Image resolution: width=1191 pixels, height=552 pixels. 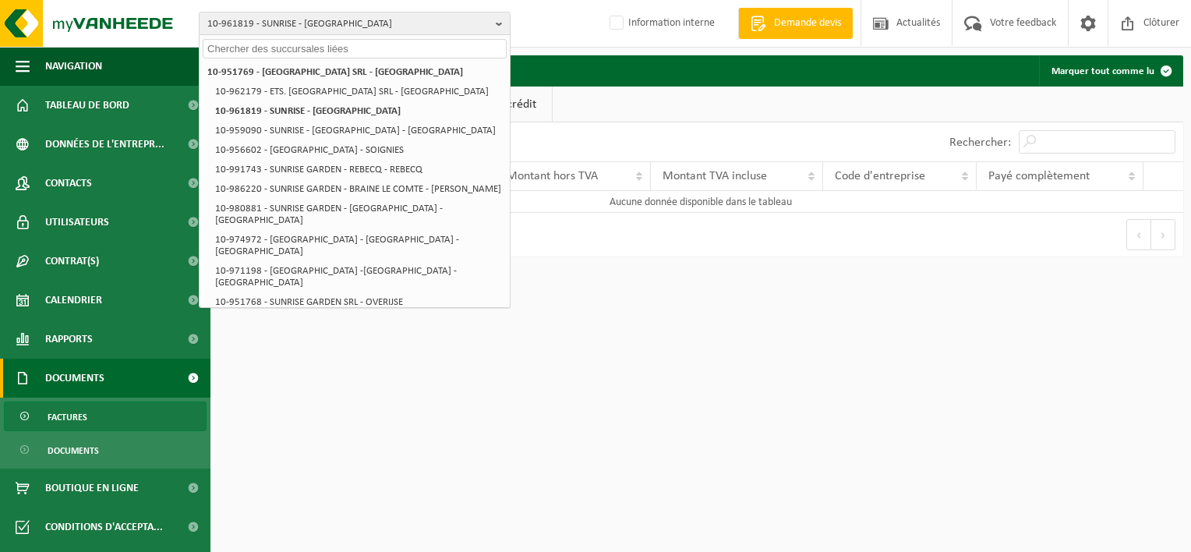 What do you see at coordinates (1110, 71) in the screenshot?
I see `button: Marquer tout comme lu` at bounding box center [1110, 71].